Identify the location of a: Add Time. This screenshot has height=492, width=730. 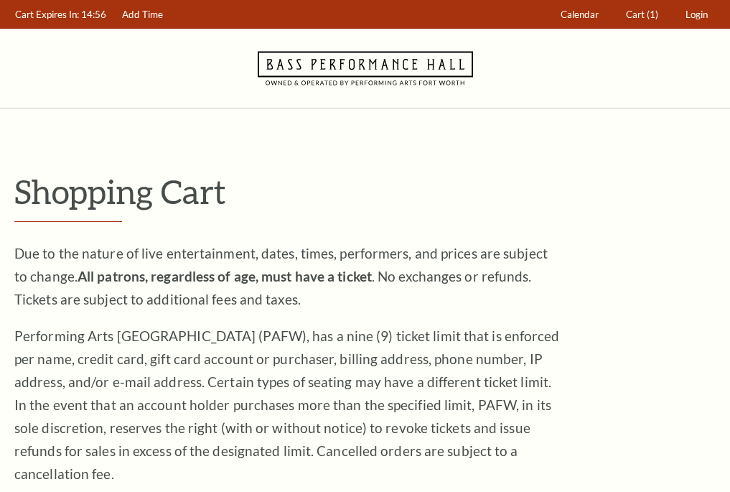
(143, 14).